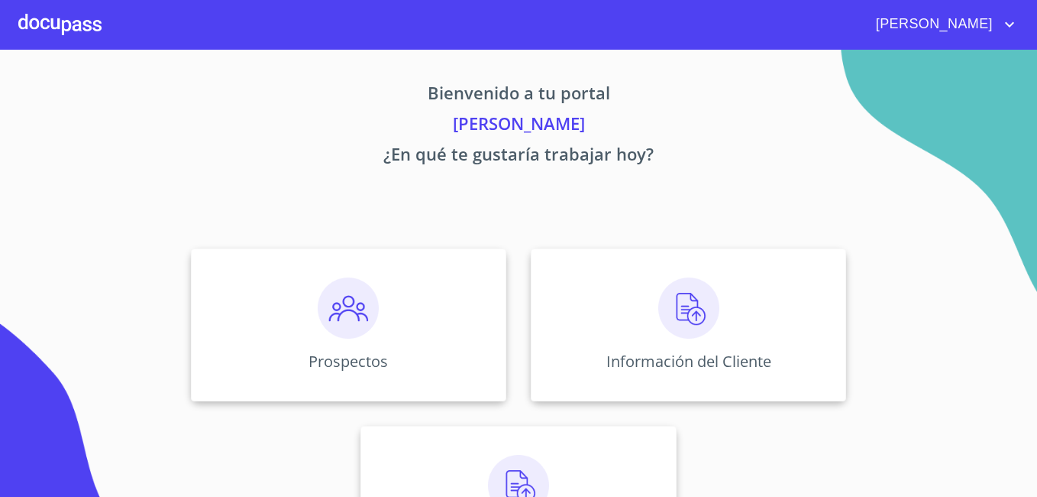  I want to click on img: prospectos.png, so click(348, 308).